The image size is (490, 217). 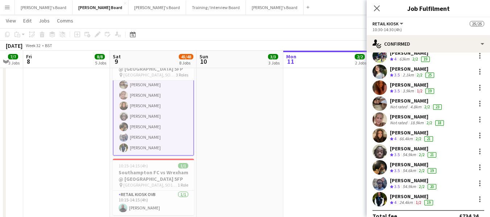 What do you see at coordinates (183, 185) in the screenshot?
I see `span: 1 Role` at bounding box center [183, 185].